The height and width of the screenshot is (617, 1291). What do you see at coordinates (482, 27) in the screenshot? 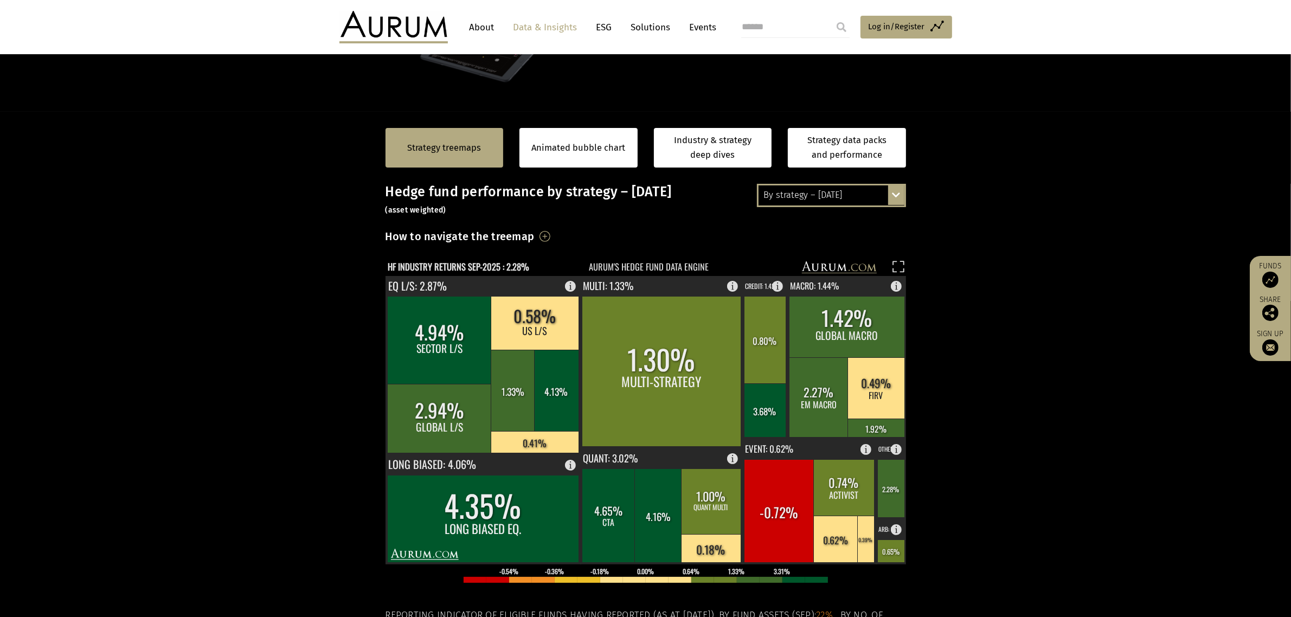
I see `a: About` at bounding box center [482, 27].